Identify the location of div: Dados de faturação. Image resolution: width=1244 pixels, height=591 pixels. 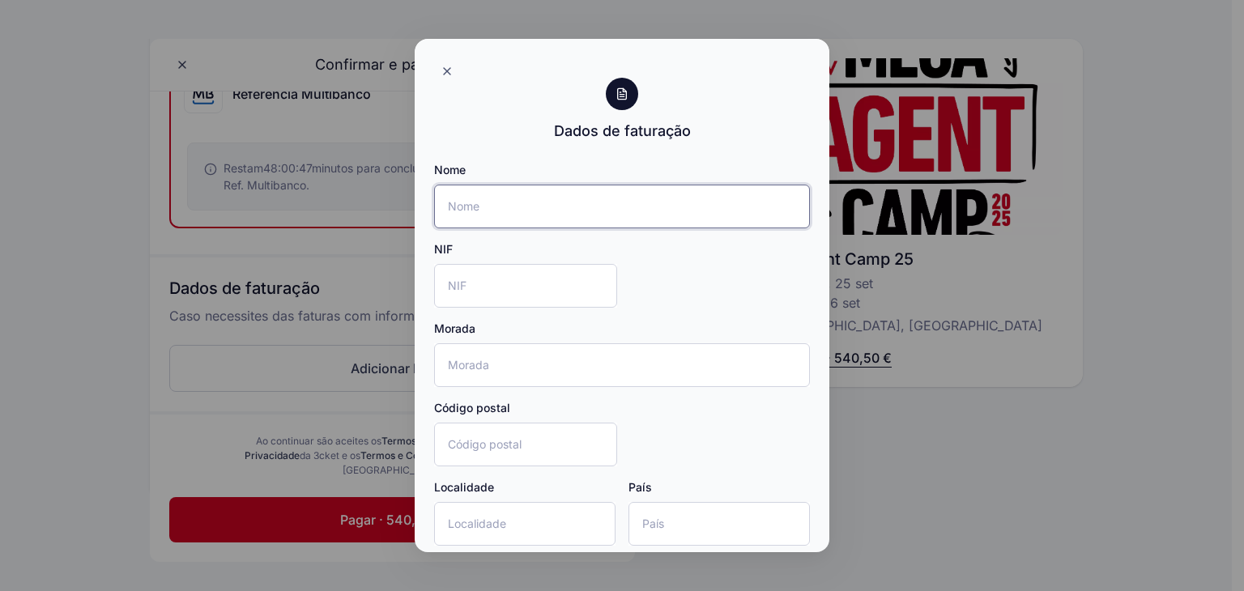
(622, 131).